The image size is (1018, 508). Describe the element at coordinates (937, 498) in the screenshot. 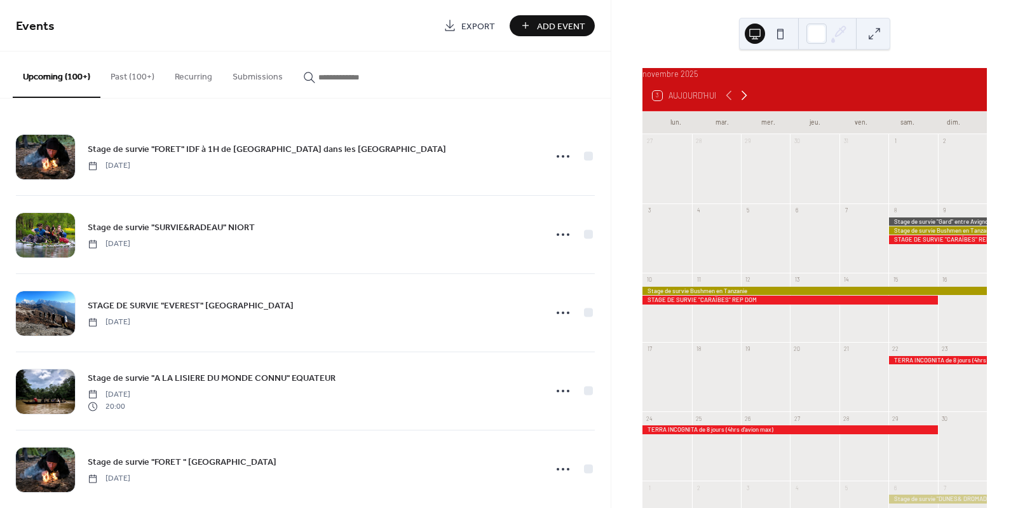

I see `div: Stage de survie "DUNES& DROMADAIRES" (DESERT MAROCAIN)` at that location.